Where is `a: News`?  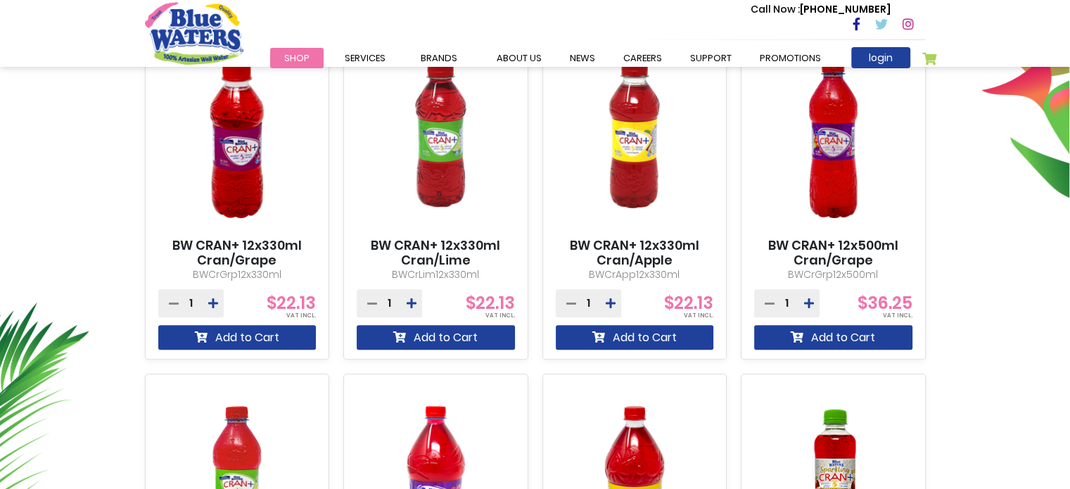 a: News is located at coordinates (583, 58).